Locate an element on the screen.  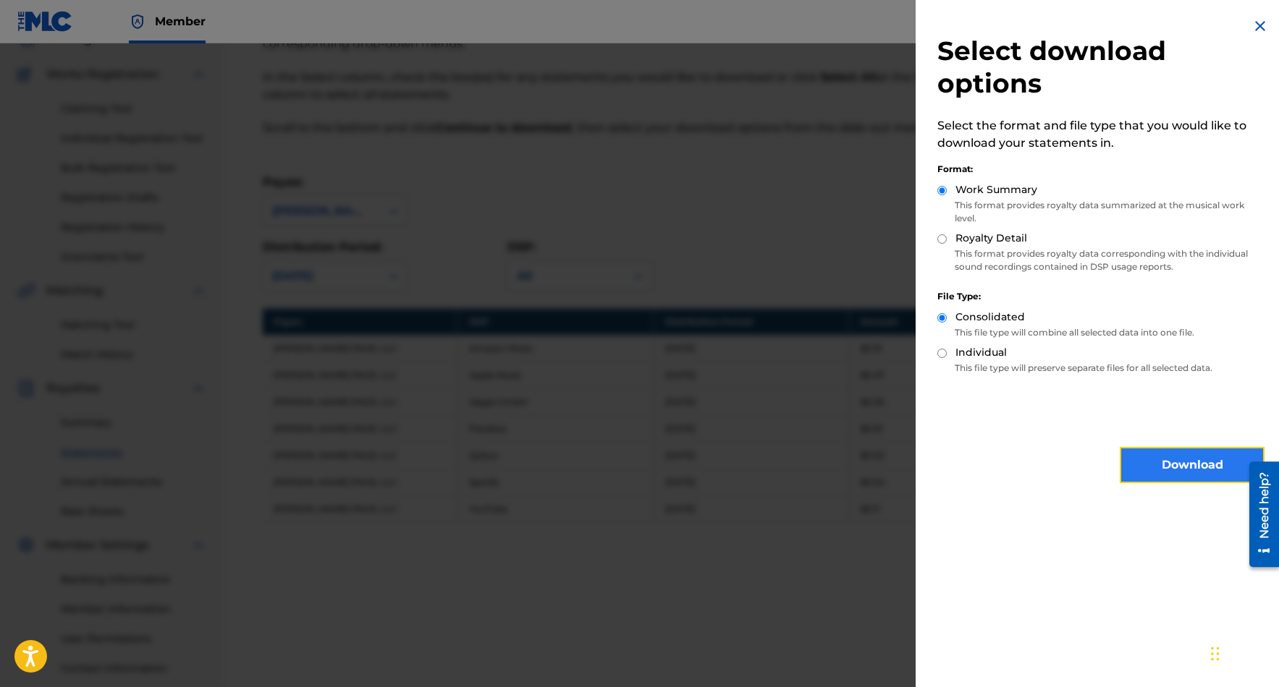
label: Consolidated is located at coordinates (990, 317).